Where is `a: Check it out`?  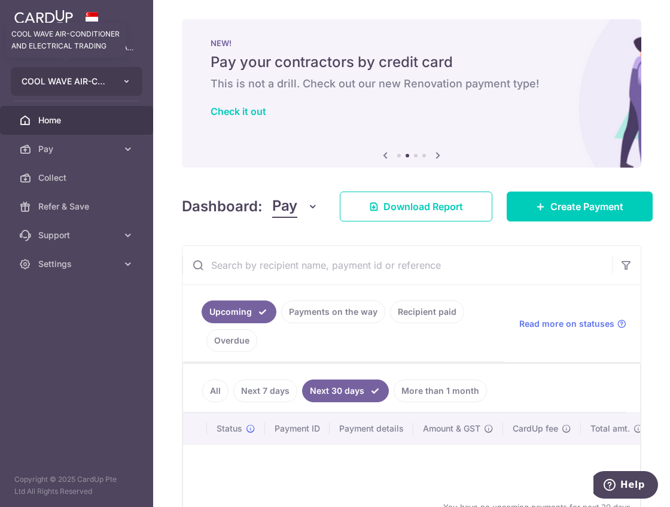 a: Check it out is located at coordinates (238, 111).